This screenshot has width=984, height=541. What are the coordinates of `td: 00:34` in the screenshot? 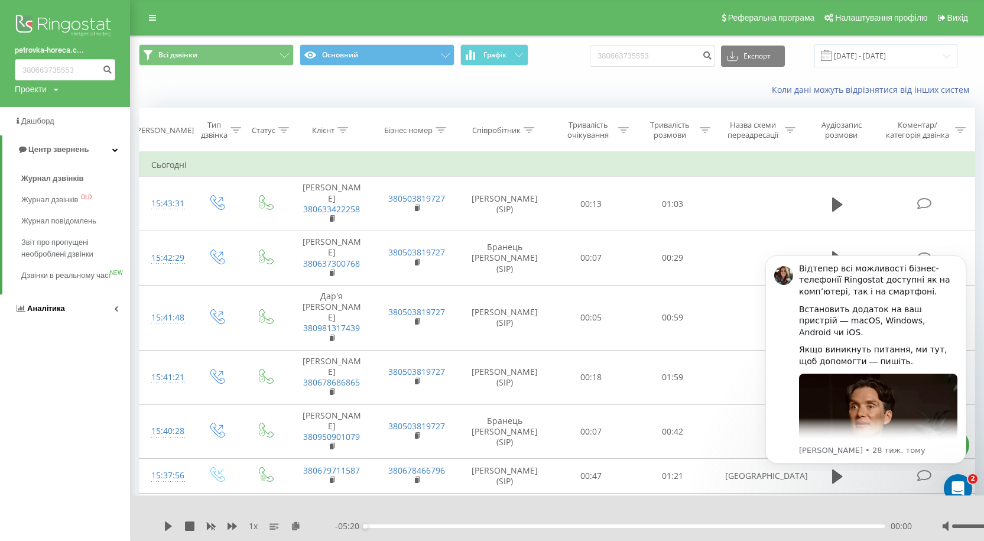 It's located at (591, 510).